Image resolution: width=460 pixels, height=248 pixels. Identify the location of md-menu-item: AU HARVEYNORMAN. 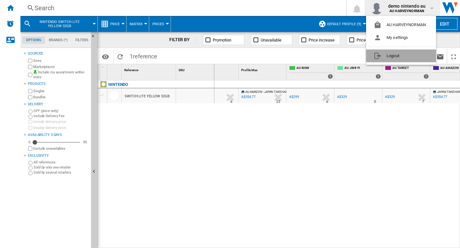
(401, 25).